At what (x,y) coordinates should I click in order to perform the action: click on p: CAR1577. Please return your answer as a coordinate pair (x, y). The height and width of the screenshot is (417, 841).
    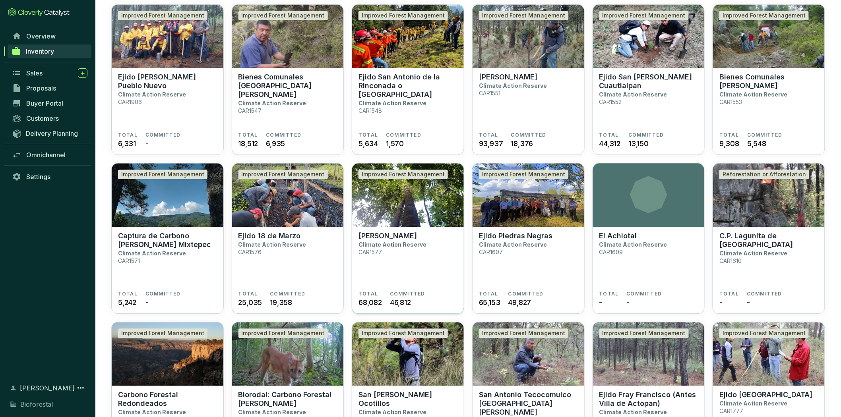
    Looking at the image, I should click on (370, 252).